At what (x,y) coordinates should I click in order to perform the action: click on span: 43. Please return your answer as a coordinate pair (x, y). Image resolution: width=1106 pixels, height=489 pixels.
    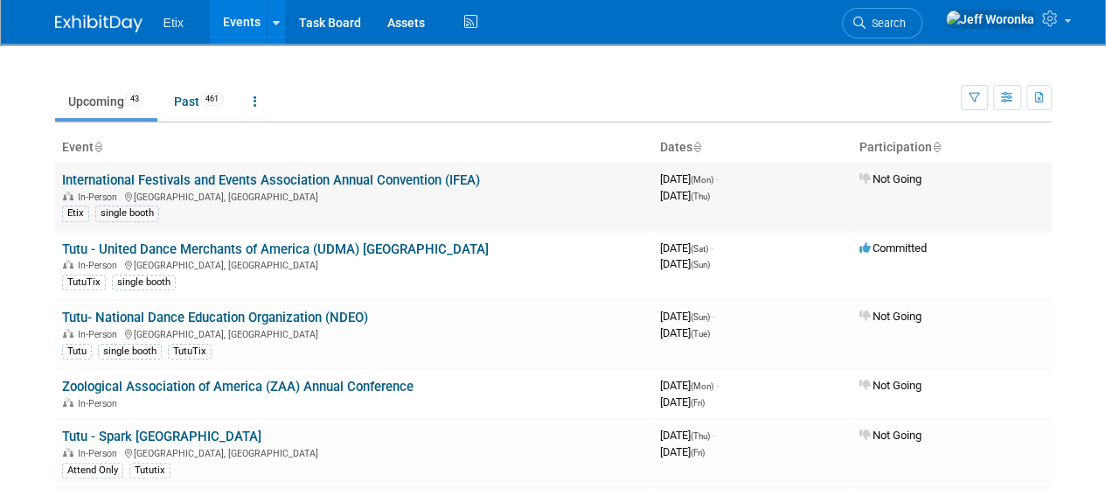
    Looking at the image, I should click on (135, 99).